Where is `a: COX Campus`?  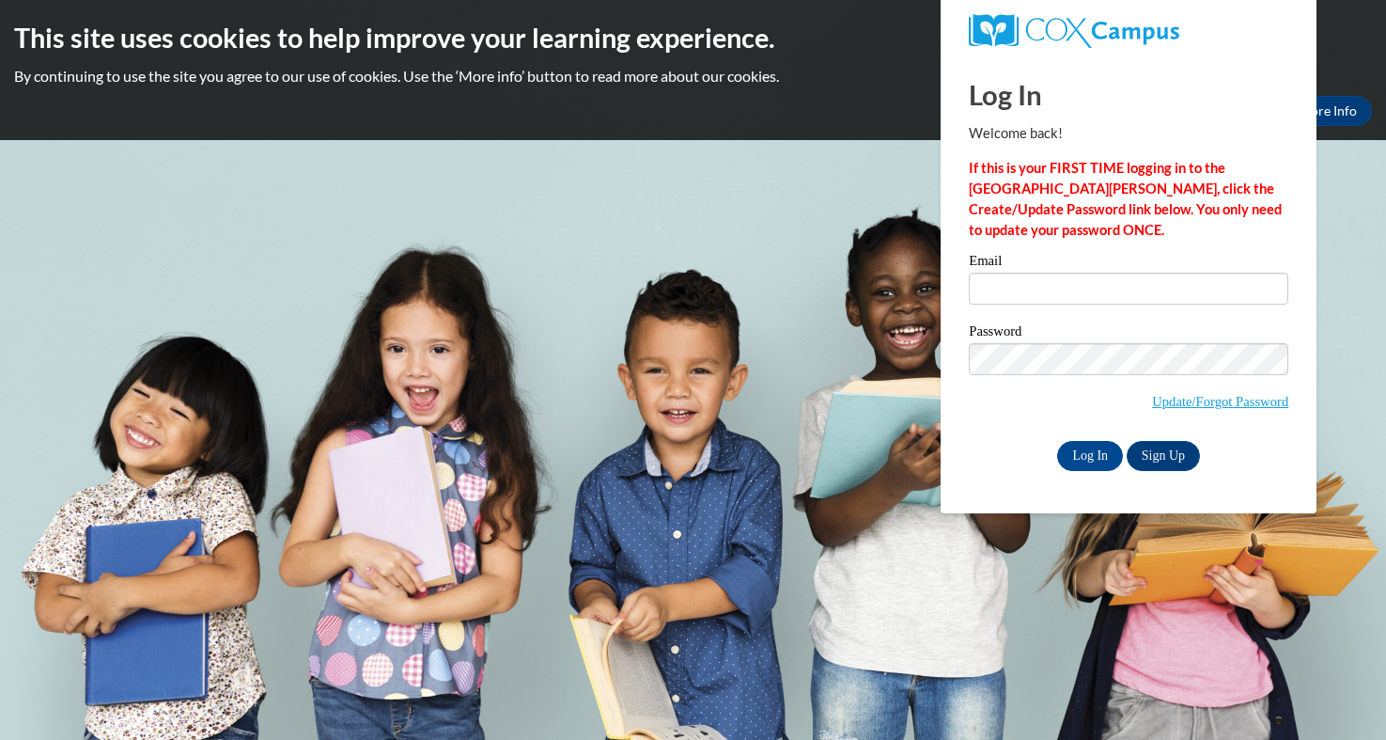 a: COX Campus is located at coordinates (1129, 31).